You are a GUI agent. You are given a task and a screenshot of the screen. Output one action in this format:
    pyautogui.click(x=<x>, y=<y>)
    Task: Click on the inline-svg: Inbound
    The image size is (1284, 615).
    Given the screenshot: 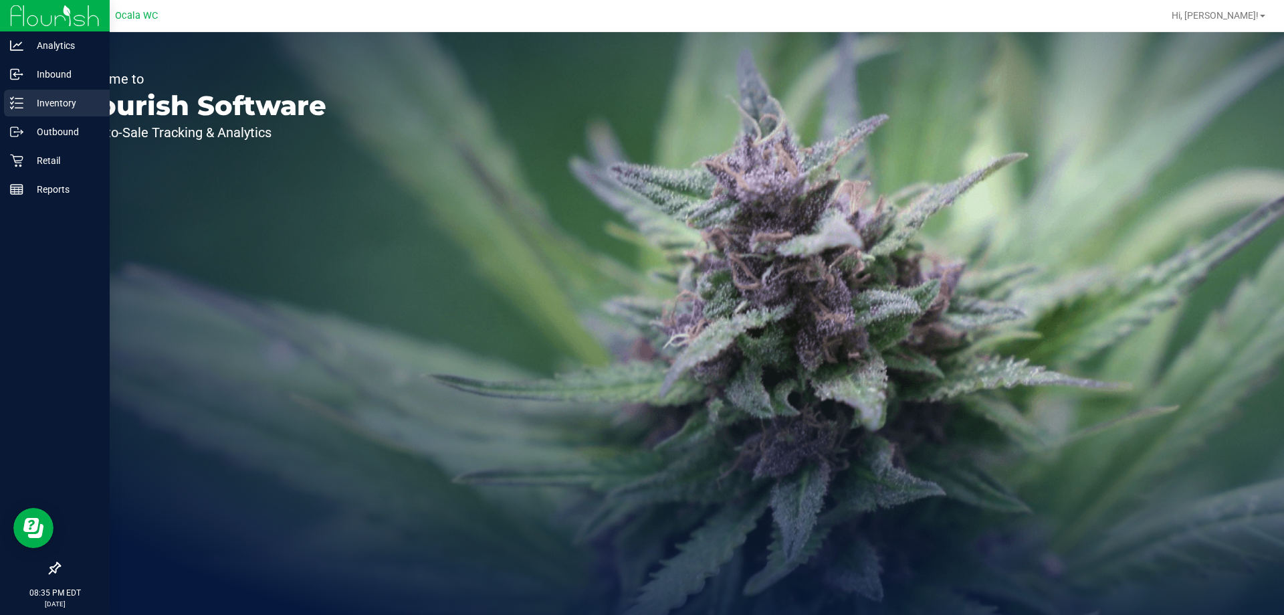 What is the action you would take?
    pyautogui.click(x=17, y=74)
    